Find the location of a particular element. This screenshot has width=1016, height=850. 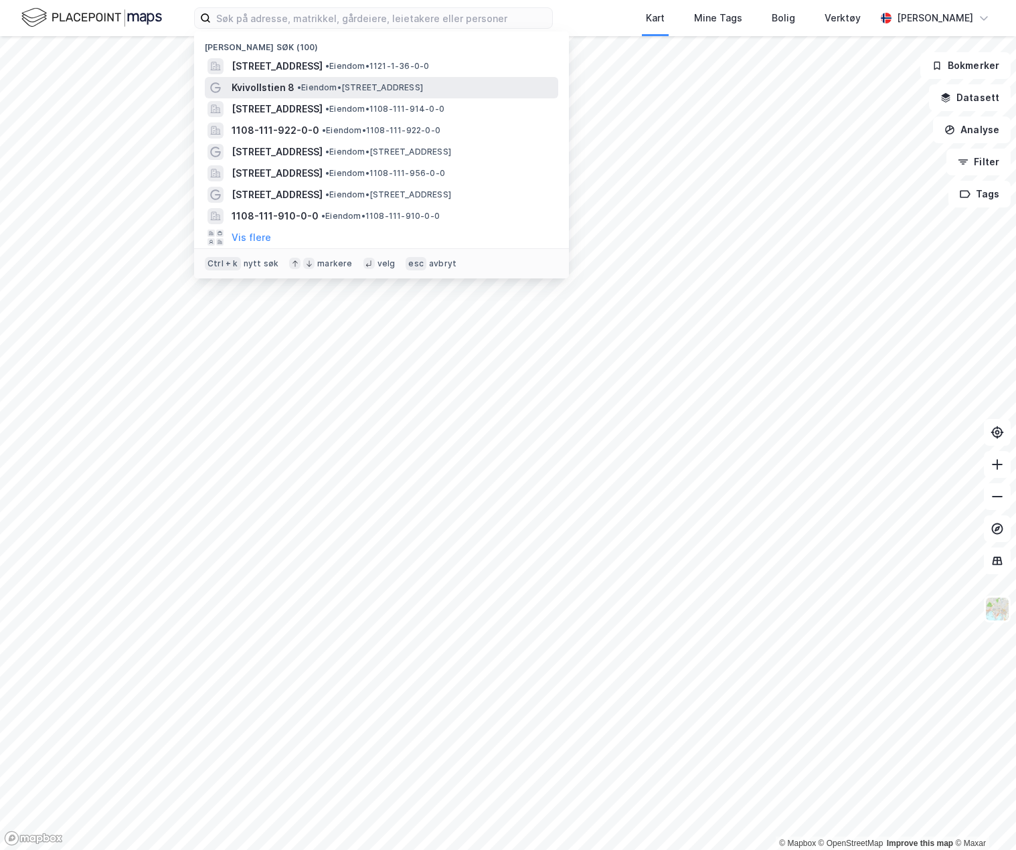

div: Mine Tags is located at coordinates (718, 18).